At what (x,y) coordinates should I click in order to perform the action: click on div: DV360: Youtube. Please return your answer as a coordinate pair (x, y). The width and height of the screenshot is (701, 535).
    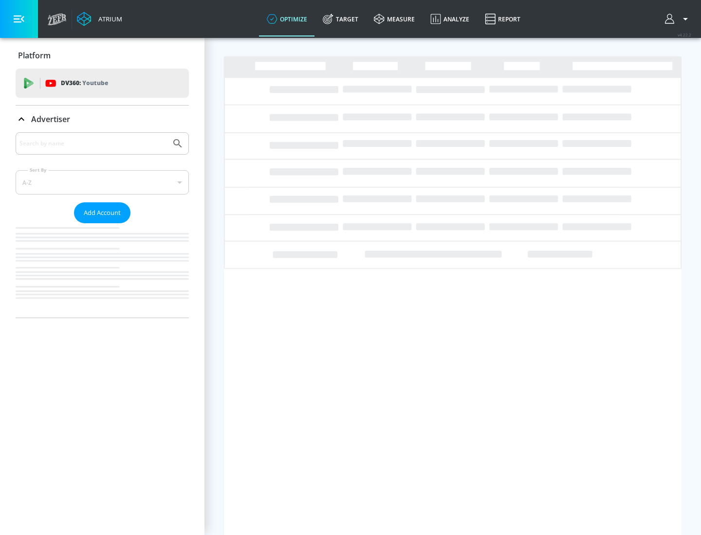
    Looking at the image, I should click on (102, 83).